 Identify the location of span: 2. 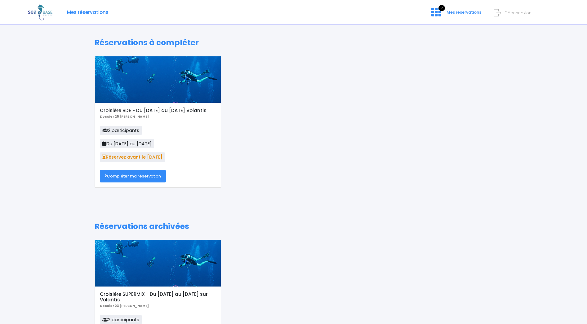
(441, 8).